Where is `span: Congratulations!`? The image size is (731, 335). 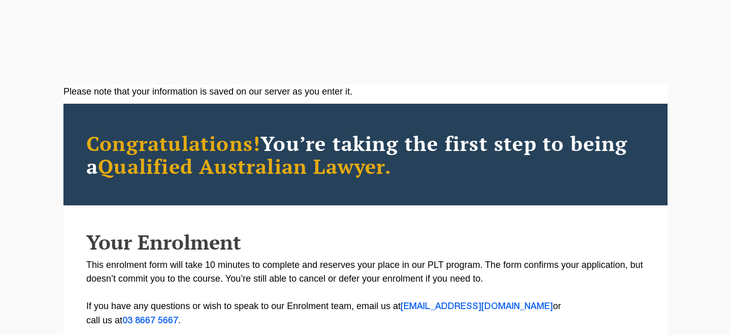 span: Congratulations! is located at coordinates (173, 143).